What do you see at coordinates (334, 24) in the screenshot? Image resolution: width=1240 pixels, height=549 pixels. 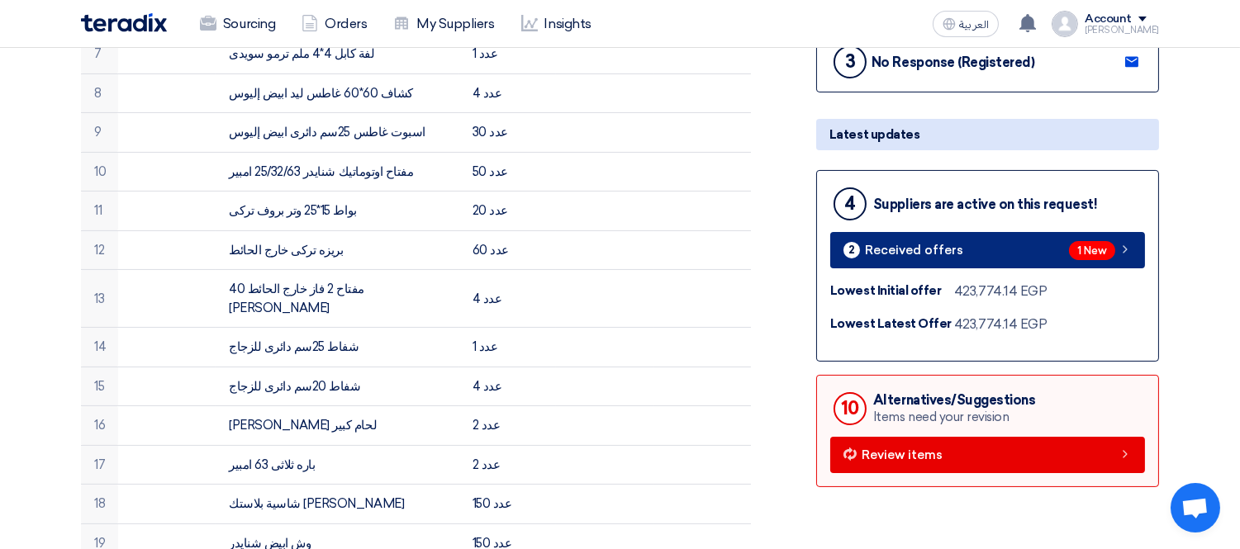 I see `a: Orders` at bounding box center [334, 24].